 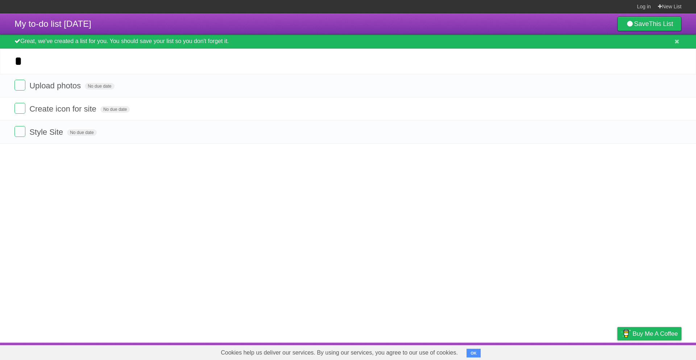 I want to click on button: OK, so click(x=473, y=353).